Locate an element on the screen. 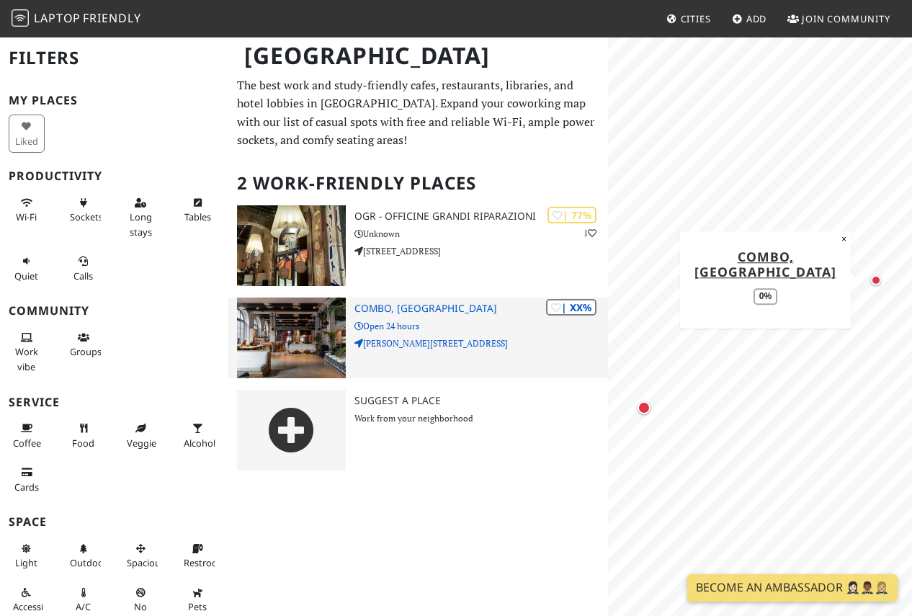 The image size is (912, 616). div: 0% is located at coordinates (765, 296).